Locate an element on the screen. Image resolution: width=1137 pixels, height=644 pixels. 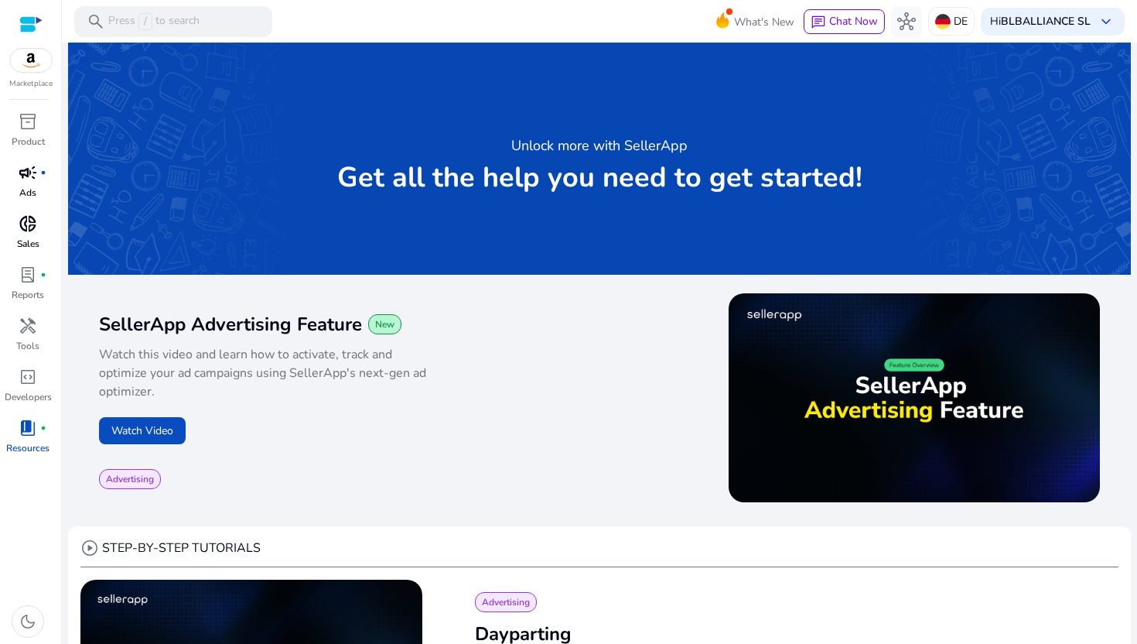
span: chat is located at coordinates (818, 22).